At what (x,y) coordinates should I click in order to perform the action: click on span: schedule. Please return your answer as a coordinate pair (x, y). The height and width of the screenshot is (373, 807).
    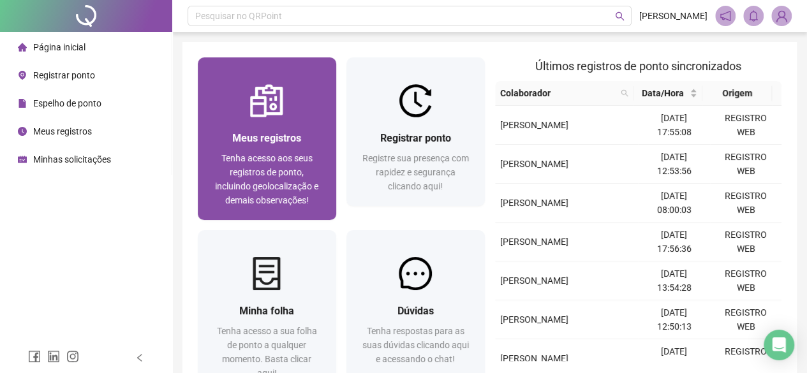
    Looking at the image, I should click on (22, 160).